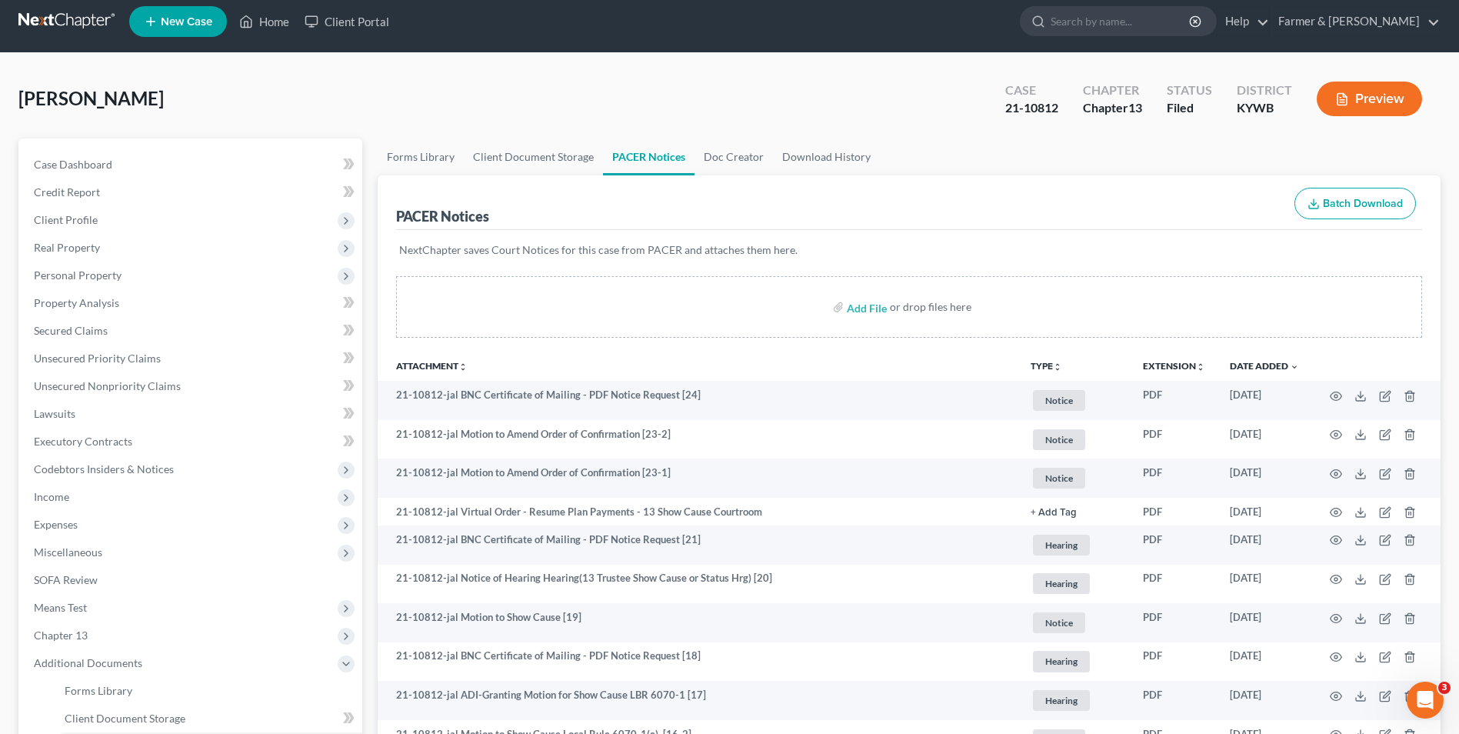 Image resolution: width=1459 pixels, height=734 pixels. What do you see at coordinates (67, 191) in the screenshot?
I see `span: Credit Report` at bounding box center [67, 191].